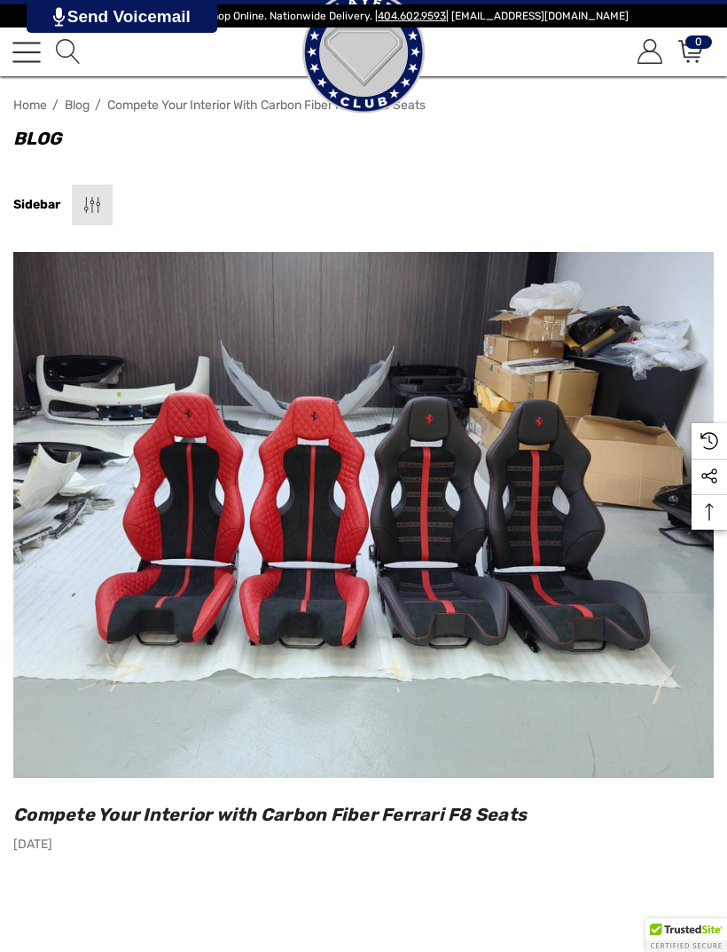 This screenshot has width=727, height=952. I want to click on span: 0, so click(699, 42).